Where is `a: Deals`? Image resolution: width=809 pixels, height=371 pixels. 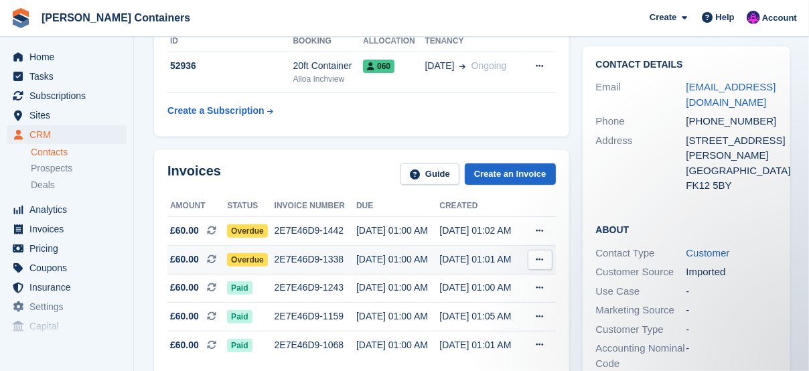 a: Deals is located at coordinates (78, 185).